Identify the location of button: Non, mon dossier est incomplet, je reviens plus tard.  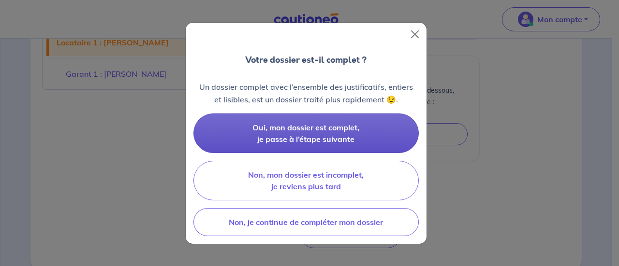
(306, 181).